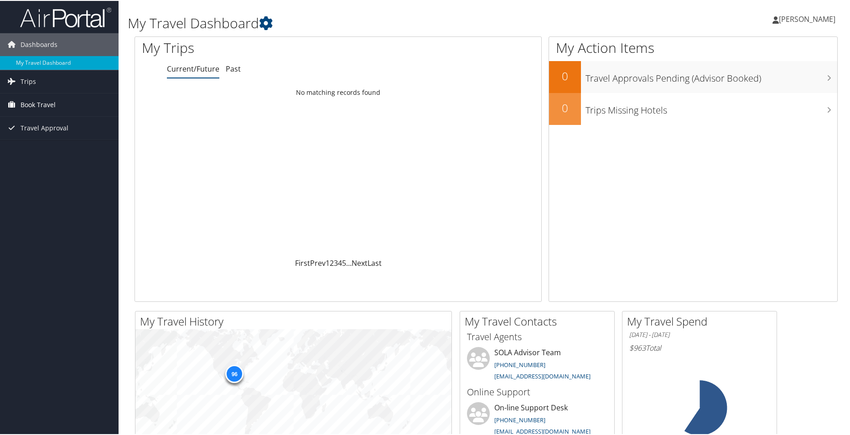  What do you see at coordinates (712, 75) in the screenshot?
I see `h3: Travel Approvals Pending (Advisor Booked)` at bounding box center [712, 75].